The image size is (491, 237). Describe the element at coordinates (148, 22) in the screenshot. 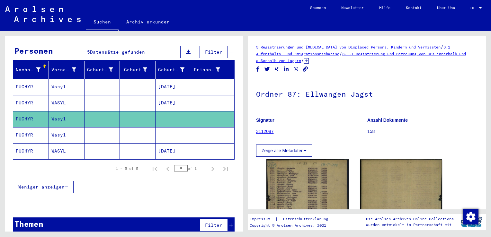

I see `a: Archiv erkunden` at that location.